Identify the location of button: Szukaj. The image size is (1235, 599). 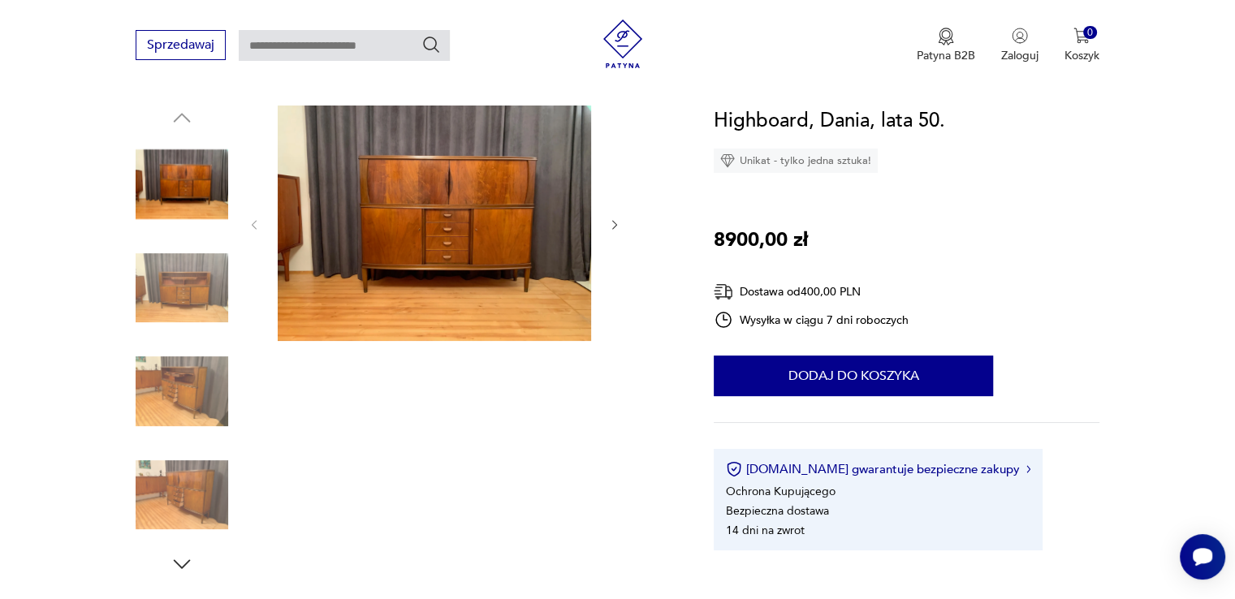
(431, 45).